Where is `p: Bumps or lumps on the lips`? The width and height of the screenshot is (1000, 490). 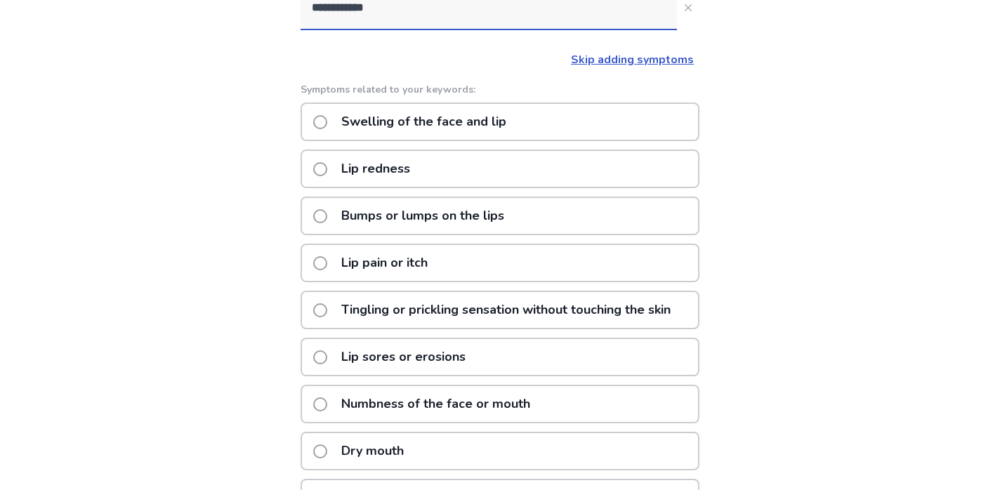 p: Bumps or lumps on the lips is located at coordinates (423, 216).